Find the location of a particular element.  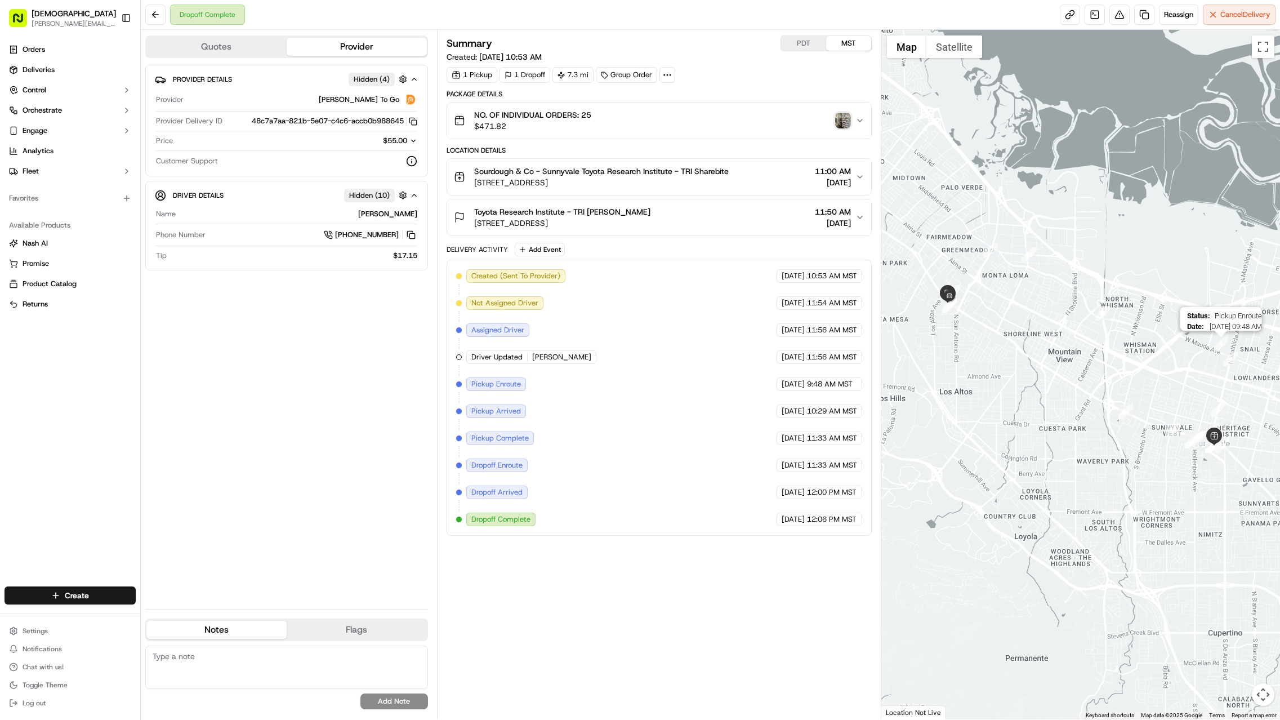

div: We're available if you need us! is located at coordinates (90, 123).